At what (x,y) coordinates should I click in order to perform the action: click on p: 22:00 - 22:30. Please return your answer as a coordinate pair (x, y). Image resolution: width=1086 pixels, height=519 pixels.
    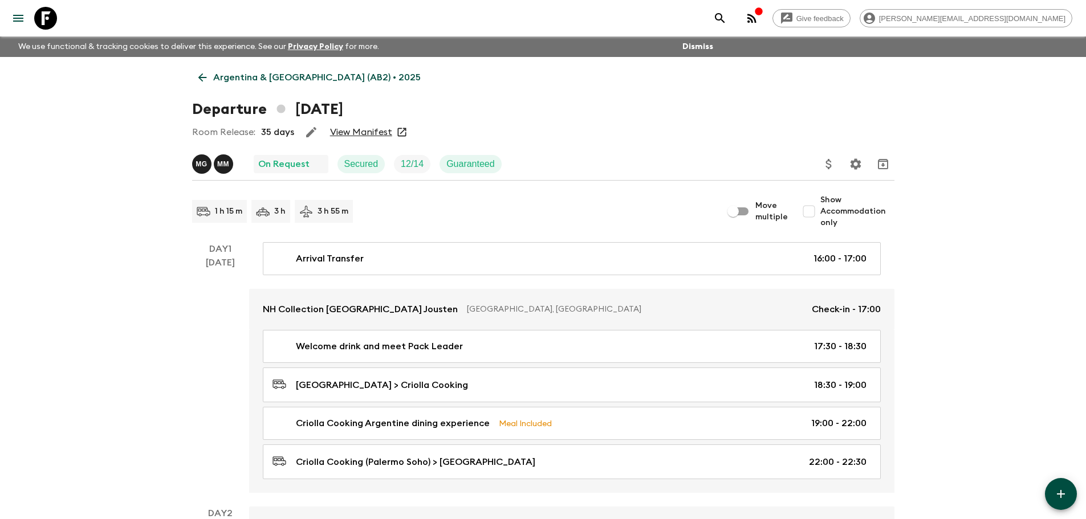
    Looking at the image, I should click on (838, 462).